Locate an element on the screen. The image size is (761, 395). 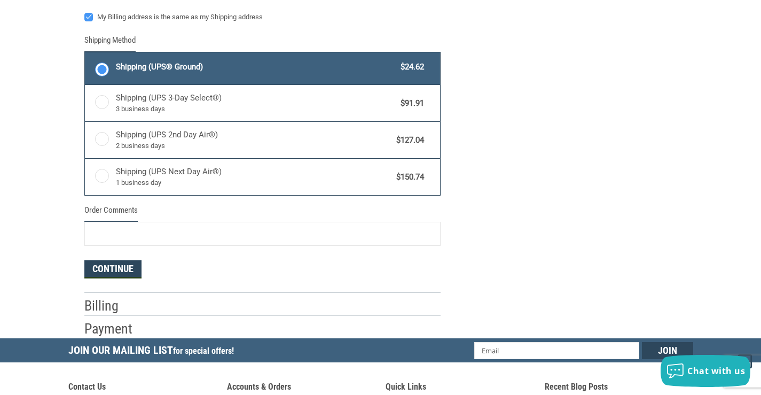
h2: Billing is located at coordinates (115, 306).